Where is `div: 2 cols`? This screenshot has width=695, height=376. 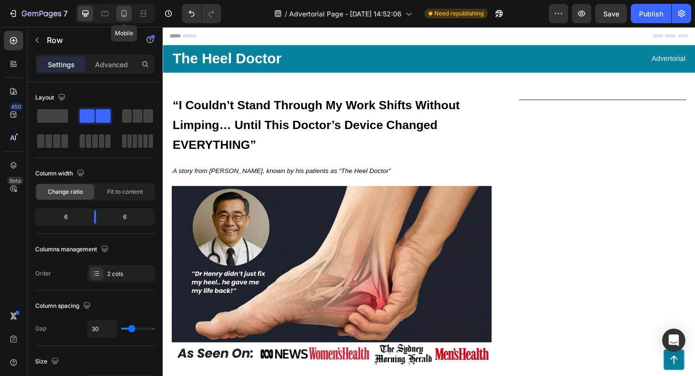 div: 2 cols is located at coordinates (130, 274).